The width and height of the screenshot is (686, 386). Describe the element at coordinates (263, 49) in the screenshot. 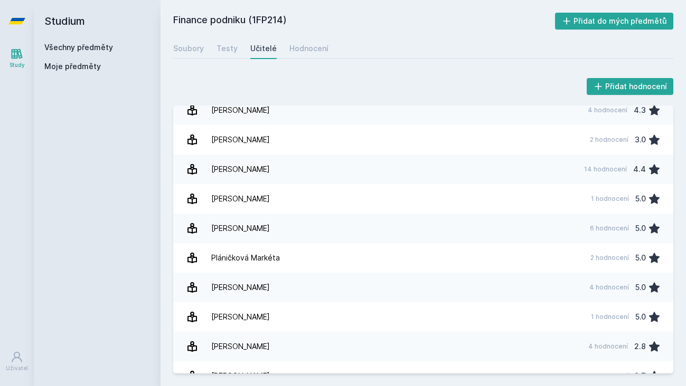

I see `div: Učitelé` at that location.